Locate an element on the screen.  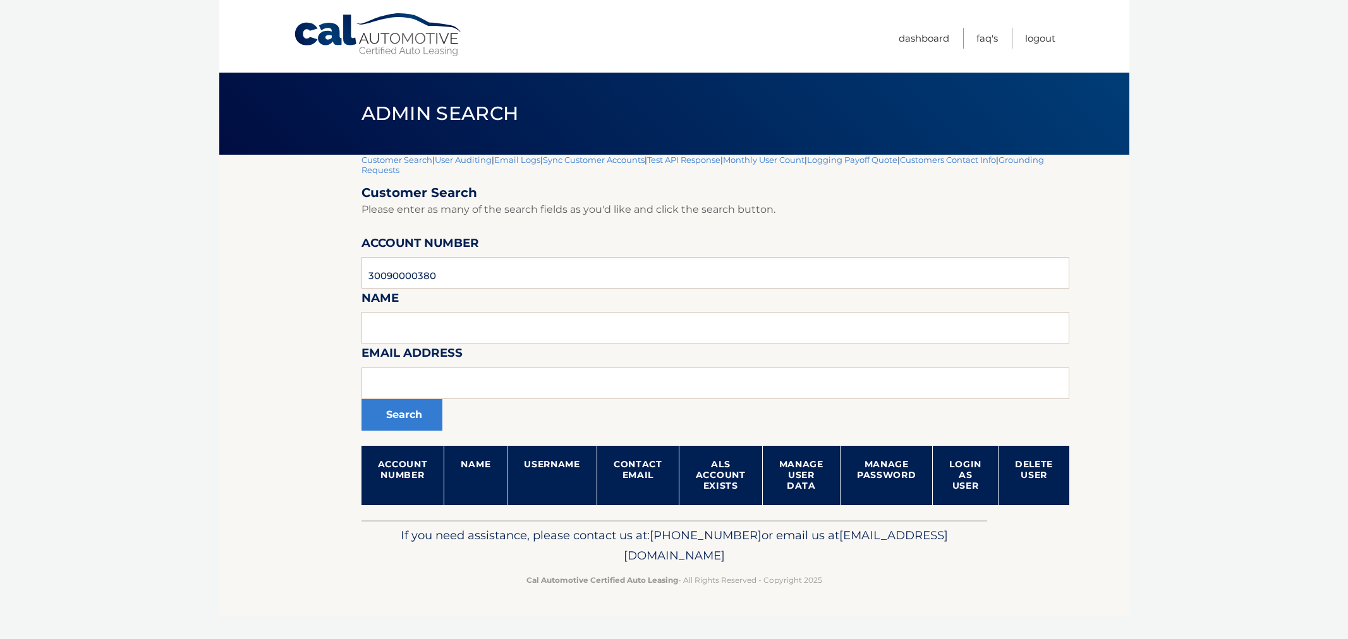
th: Manage User Data is located at coordinates (801, 476).